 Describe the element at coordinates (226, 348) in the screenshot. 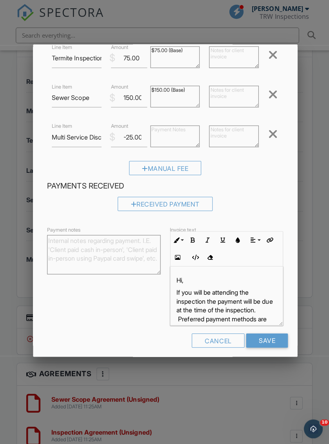

I see `p: If you will be attending the inspection the payment will be due at the time of the inspection. Pr...` at that location.